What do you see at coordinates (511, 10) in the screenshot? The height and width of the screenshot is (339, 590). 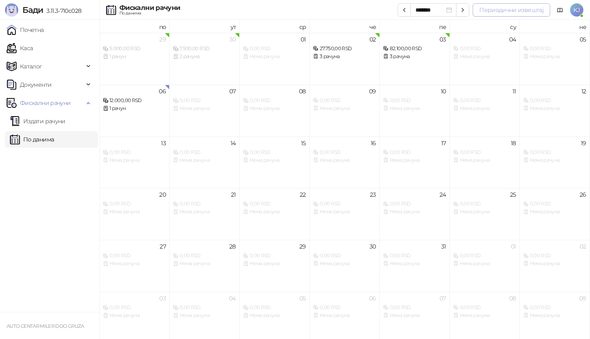 I see `button: Периодични извештај` at bounding box center [511, 10].